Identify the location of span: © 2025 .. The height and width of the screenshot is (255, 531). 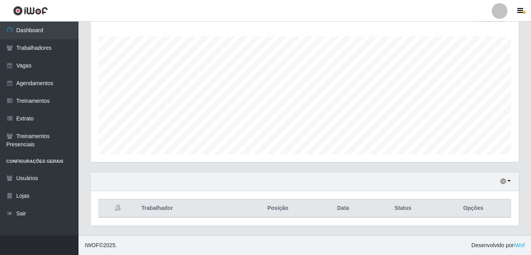
(101, 245).